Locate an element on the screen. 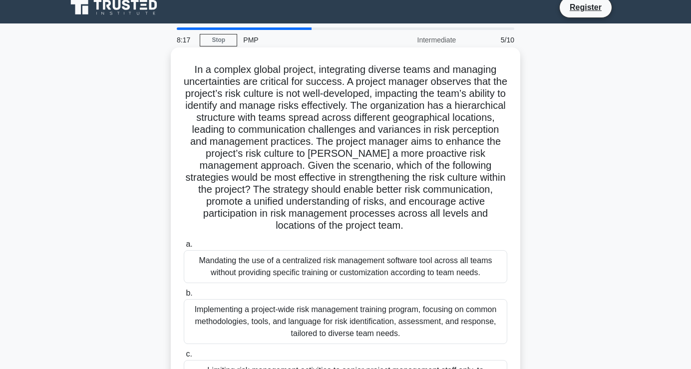 The image size is (691, 369). div: Mandating the use of a centralized risk management software tool across all teams without providi... is located at coordinates (345, 266).